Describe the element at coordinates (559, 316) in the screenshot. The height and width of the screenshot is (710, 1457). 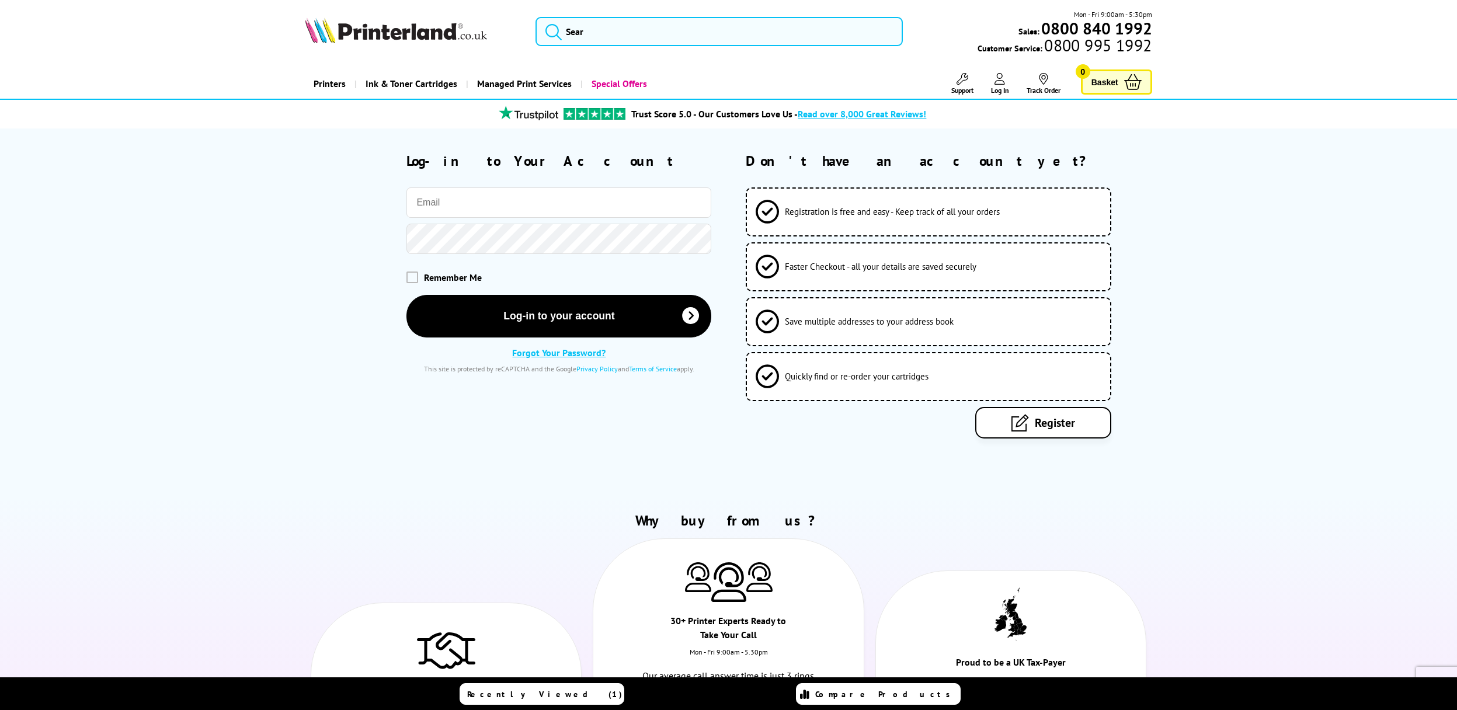
I see `button: Log-in to your account` at that location.